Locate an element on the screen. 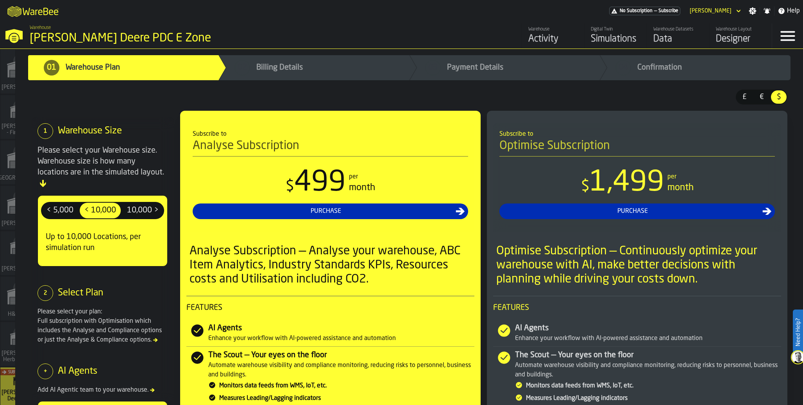 Image resolution: width=803 pixels, height=405 pixels. label: button-toggle-Help is located at coordinates (789, 11).